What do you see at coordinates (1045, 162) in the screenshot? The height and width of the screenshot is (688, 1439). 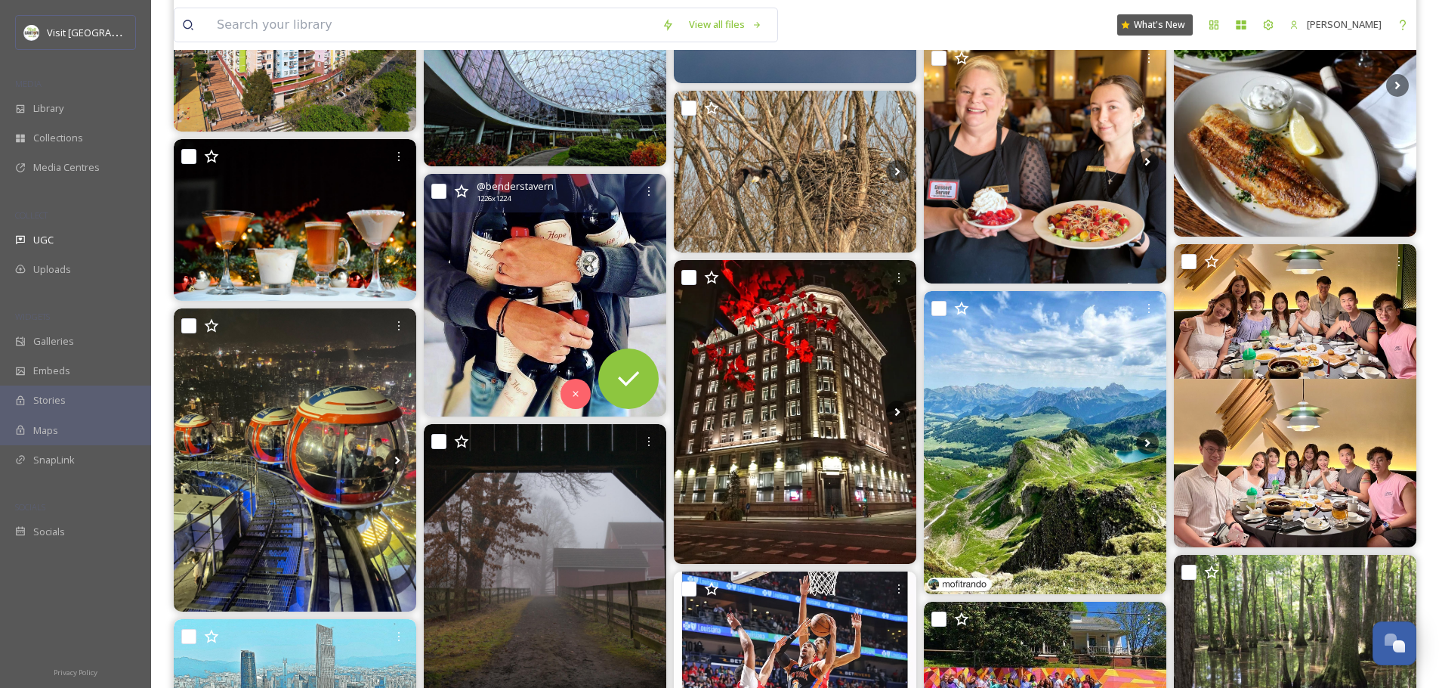 I see `img: 🍓 Summer Salad 🍓Fresh Strawberry Pie 🍓 Strawberry Delight 🍓 Our strawberry menu items are back an...` at bounding box center [1045, 162].